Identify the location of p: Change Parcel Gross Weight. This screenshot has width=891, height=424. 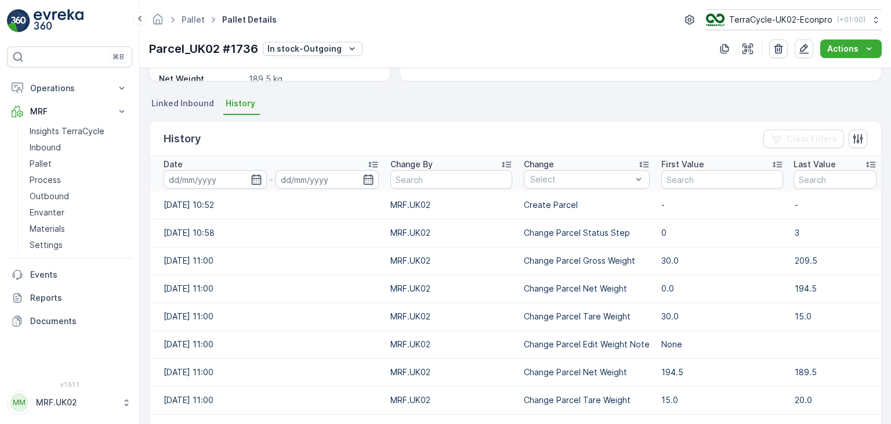
(587, 261).